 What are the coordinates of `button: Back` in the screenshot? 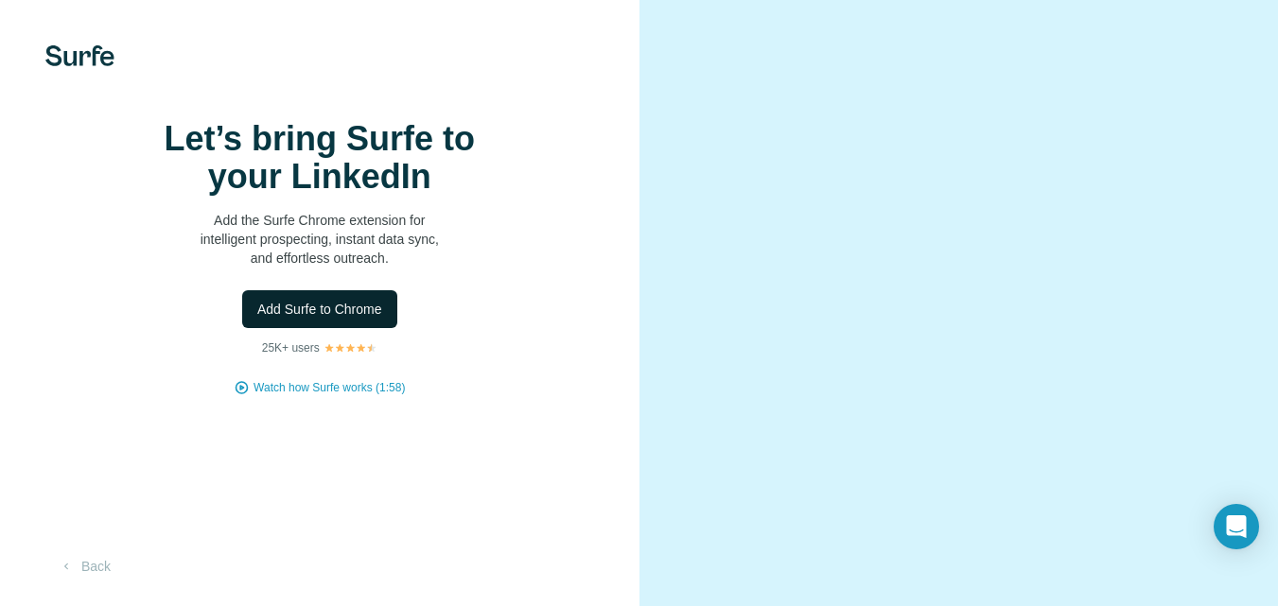 It's located at (84, 567).